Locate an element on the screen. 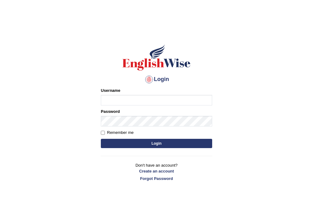 The width and height of the screenshot is (313, 209). input: Remember me is located at coordinates (103, 133).